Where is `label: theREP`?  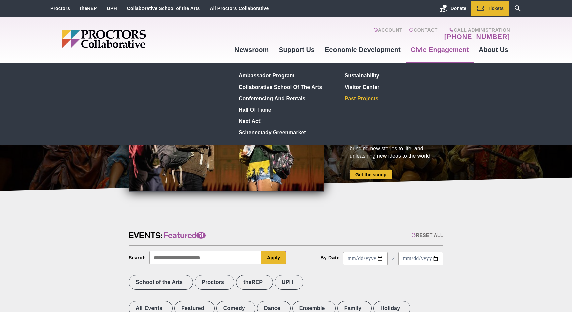
label: theREP is located at coordinates (254, 283).